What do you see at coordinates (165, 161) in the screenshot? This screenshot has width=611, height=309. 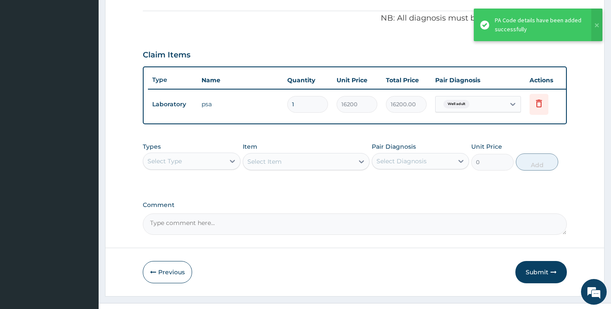 I see `div: Select Type` at bounding box center [165, 161].